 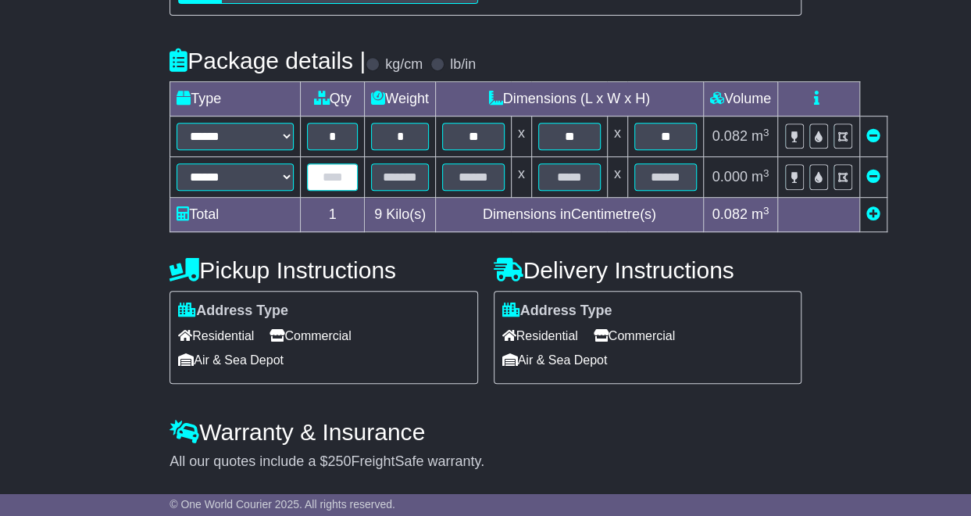 I want to click on div: All our quotes include a $ FreightSafe warranty., so click(x=485, y=462).